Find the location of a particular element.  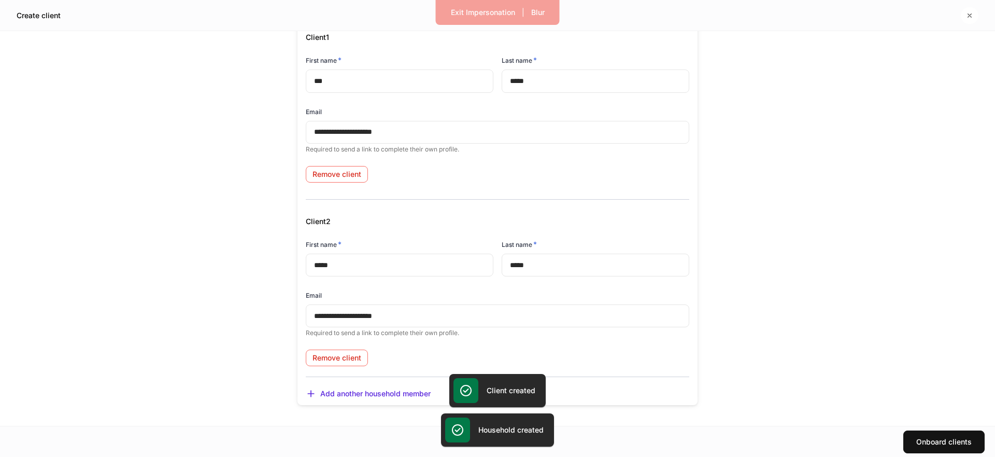

button: Blur is located at coordinates (538, 12).